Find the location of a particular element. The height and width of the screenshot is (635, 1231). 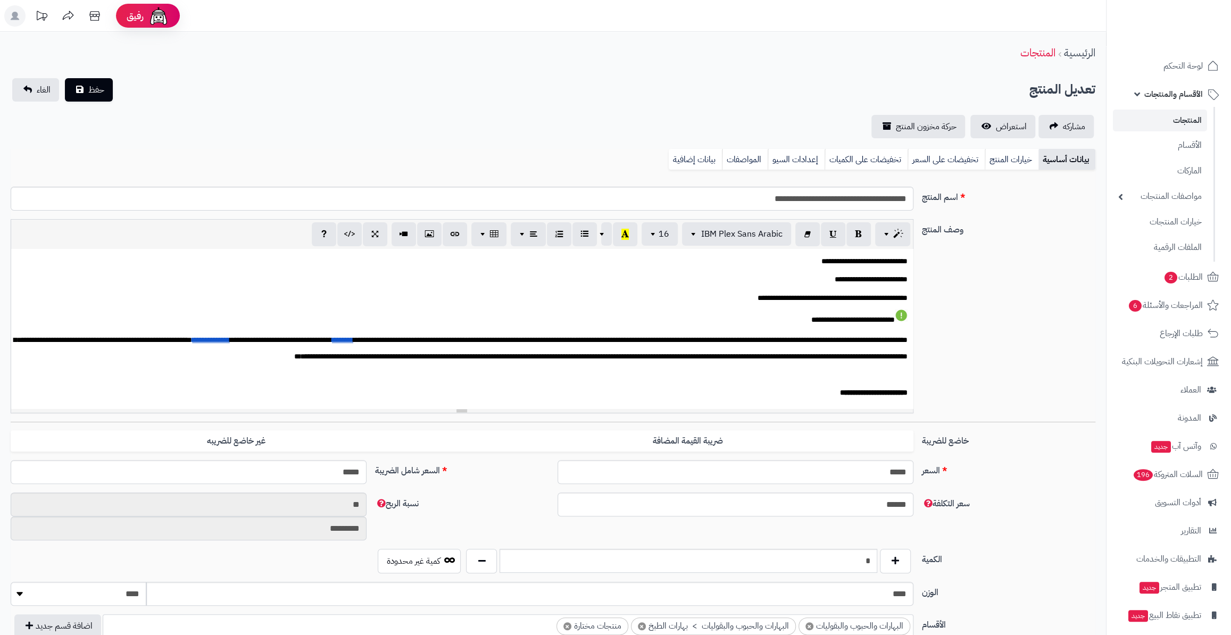

a: التقارير is located at coordinates (1169, 531).